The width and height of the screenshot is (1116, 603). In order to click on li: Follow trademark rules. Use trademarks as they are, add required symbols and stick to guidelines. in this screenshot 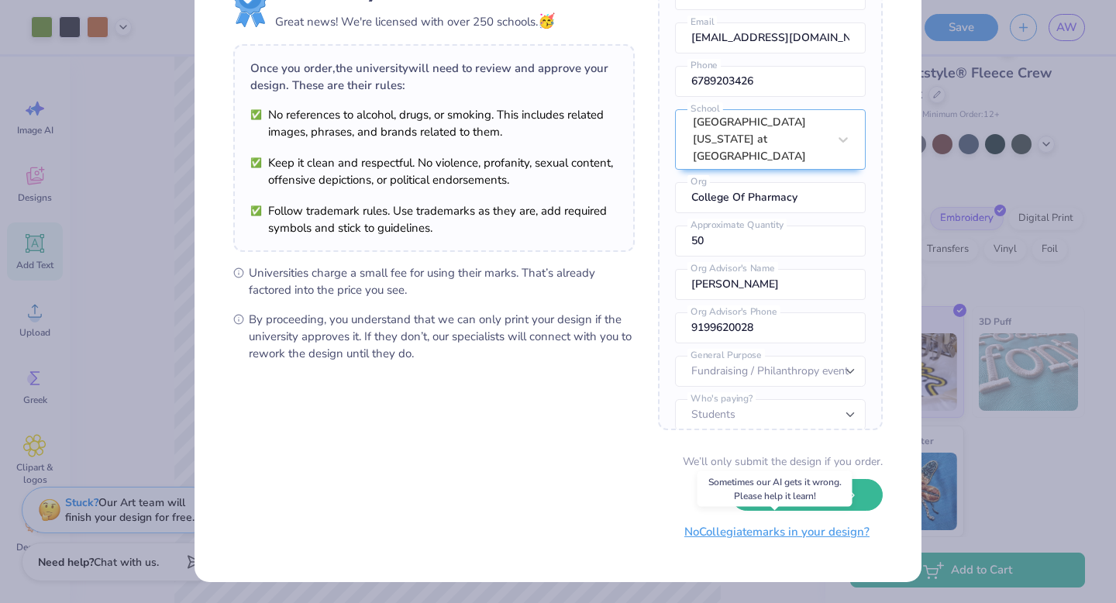, I will do `click(434, 219)`.